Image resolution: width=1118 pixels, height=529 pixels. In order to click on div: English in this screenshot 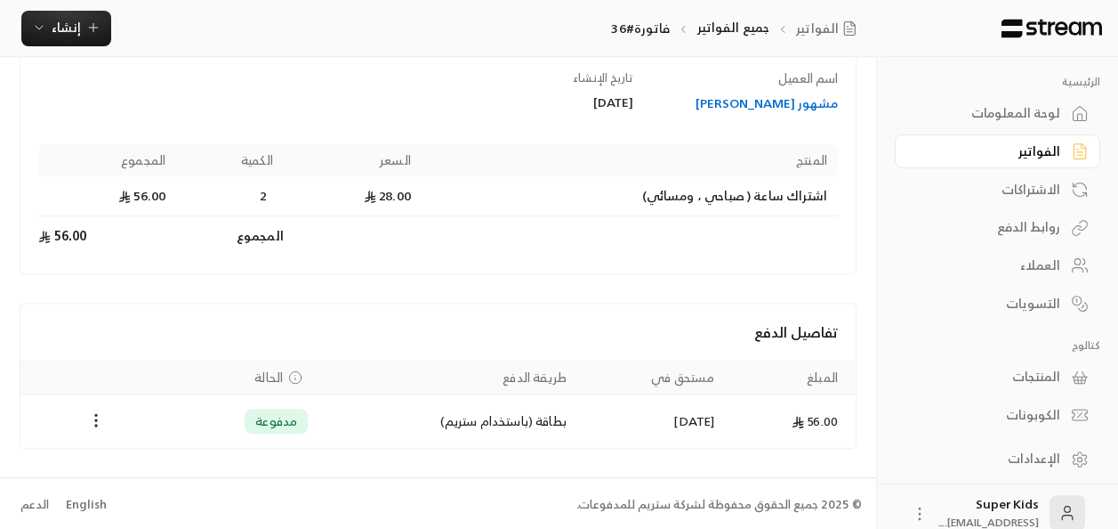, I will do `click(86, 504)`.